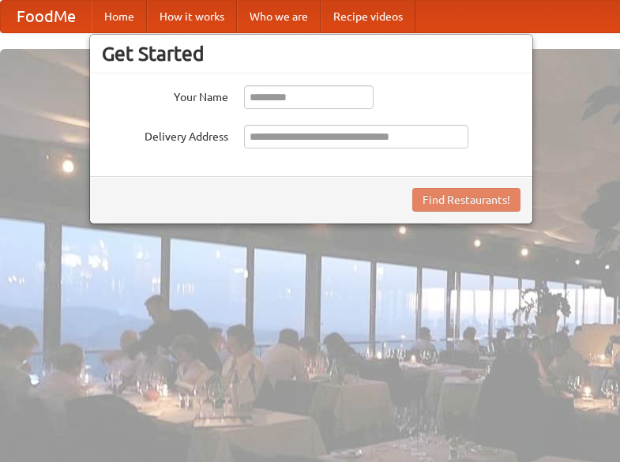  I want to click on a: How it works, so click(192, 17).